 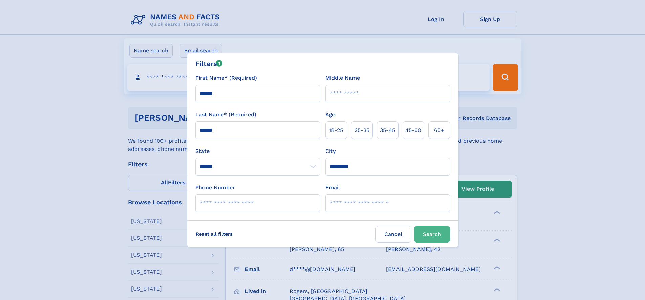 What do you see at coordinates (214, 234) in the screenshot?
I see `label: Reset all filters` at bounding box center [214, 234].